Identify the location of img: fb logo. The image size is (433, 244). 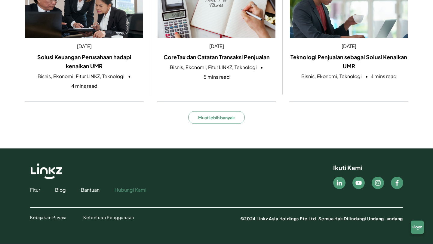
(397, 183).